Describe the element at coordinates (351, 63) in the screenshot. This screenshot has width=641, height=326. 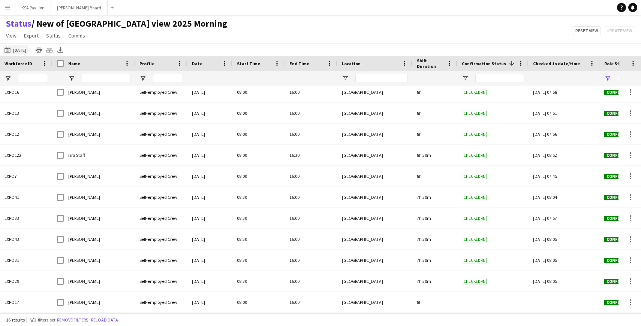
I see `span: Location` at that location.